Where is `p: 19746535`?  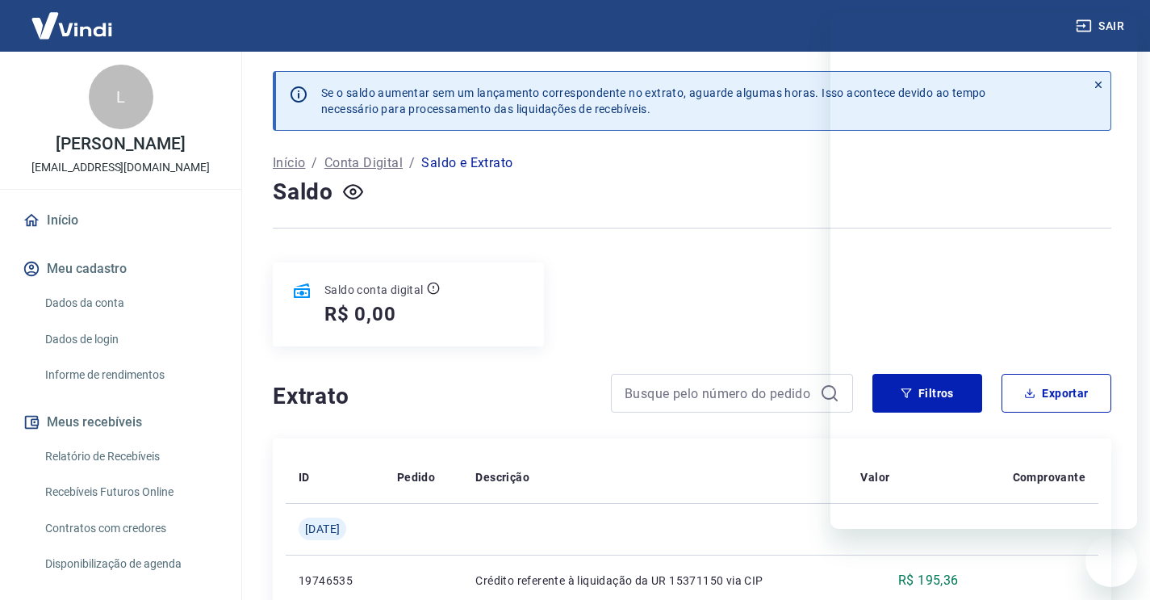 p: 19746535 is located at coordinates (335, 580).